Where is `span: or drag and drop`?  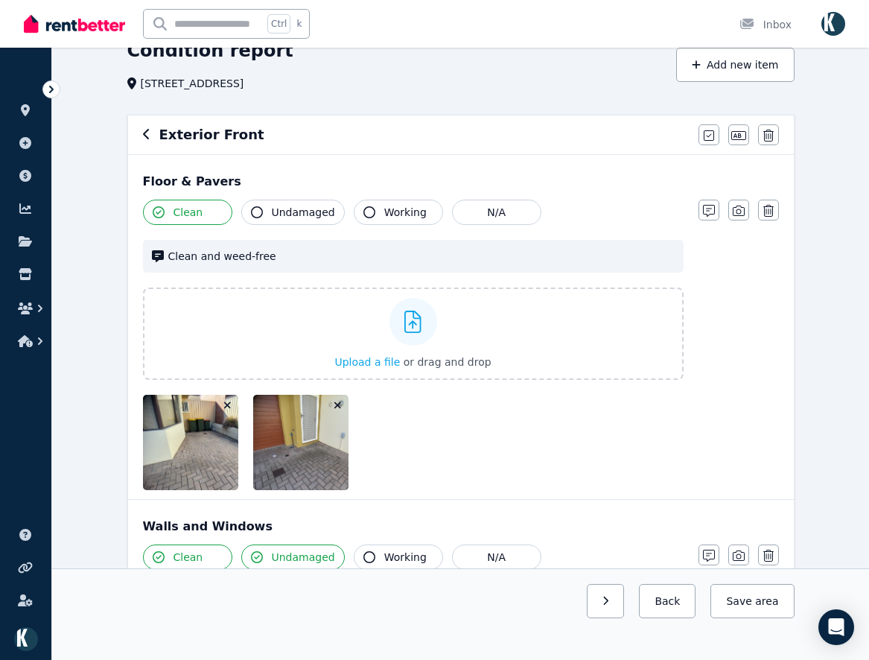 span: or drag and drop is located at coordinates (448, 362).